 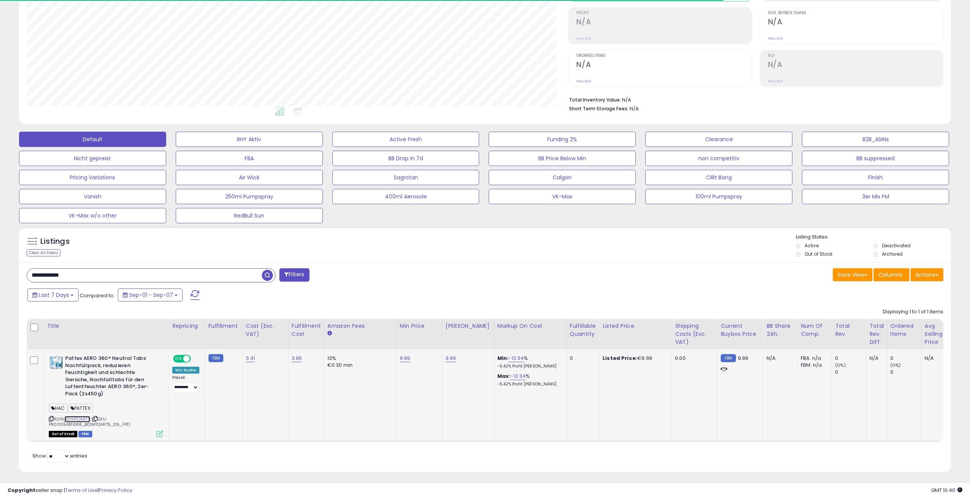 I want to click on span: N/A, so click(x=634, y=108).